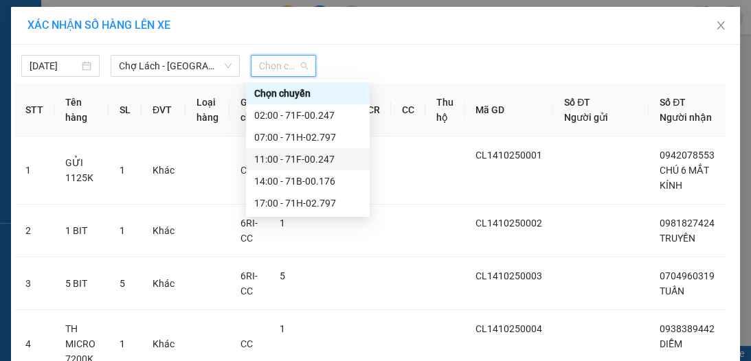 Image resolution: width=751 pixels, height=361 pixels. Describe the element at coordinates (508, 276) in the screenshot. I see `span: CL1410250003` at that location.